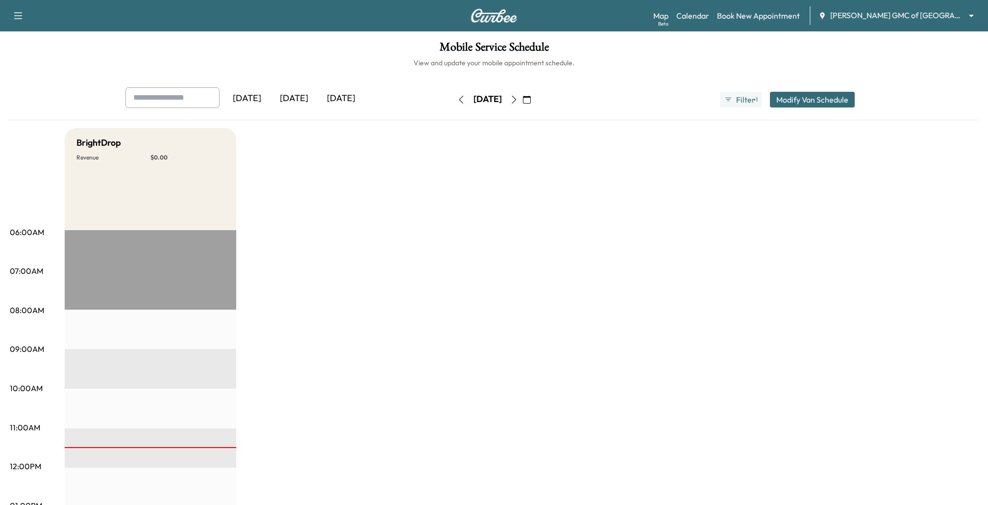  Describe the element at coordinates (26, 388) in the screenshot. I see `p: 10:00AM` at that location.